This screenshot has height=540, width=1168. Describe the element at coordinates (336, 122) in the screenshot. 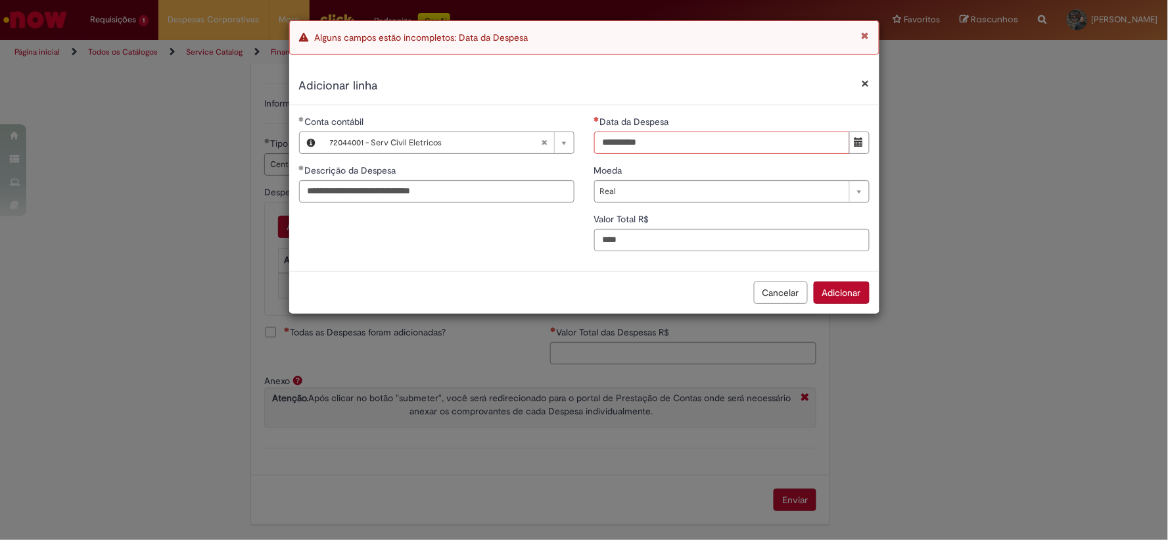

I see `span: Necessários - Conta contábil` at that location.